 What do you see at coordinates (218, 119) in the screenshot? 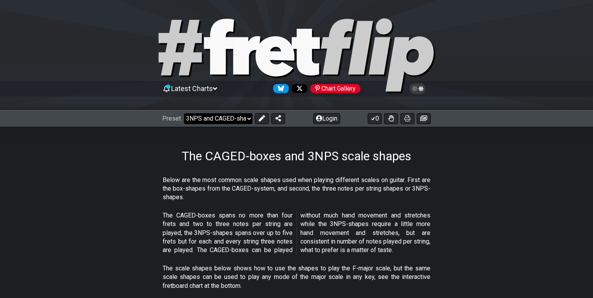
I see `select: Preset` at bounding box center [218, 119].